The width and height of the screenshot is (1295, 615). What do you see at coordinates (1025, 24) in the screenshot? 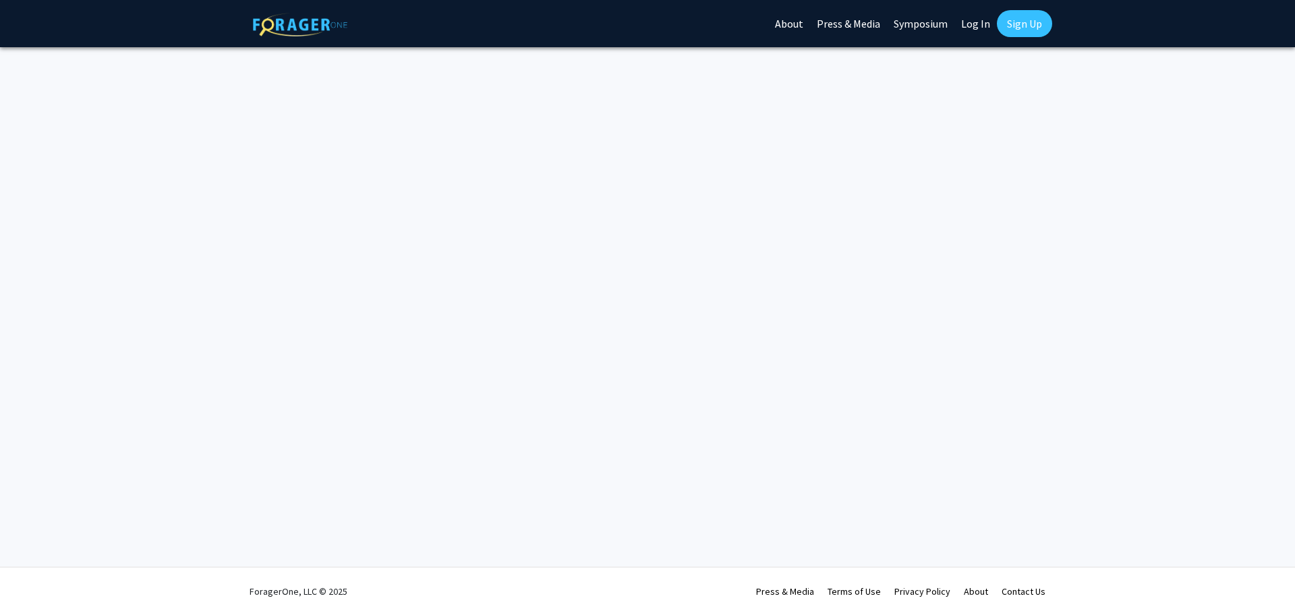
I see `a: Sign Up` at bounding box center [1025, 24].